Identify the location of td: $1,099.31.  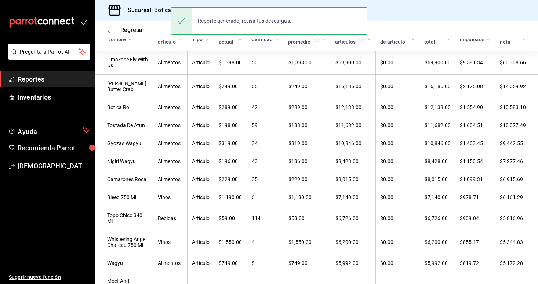
(475, 179).